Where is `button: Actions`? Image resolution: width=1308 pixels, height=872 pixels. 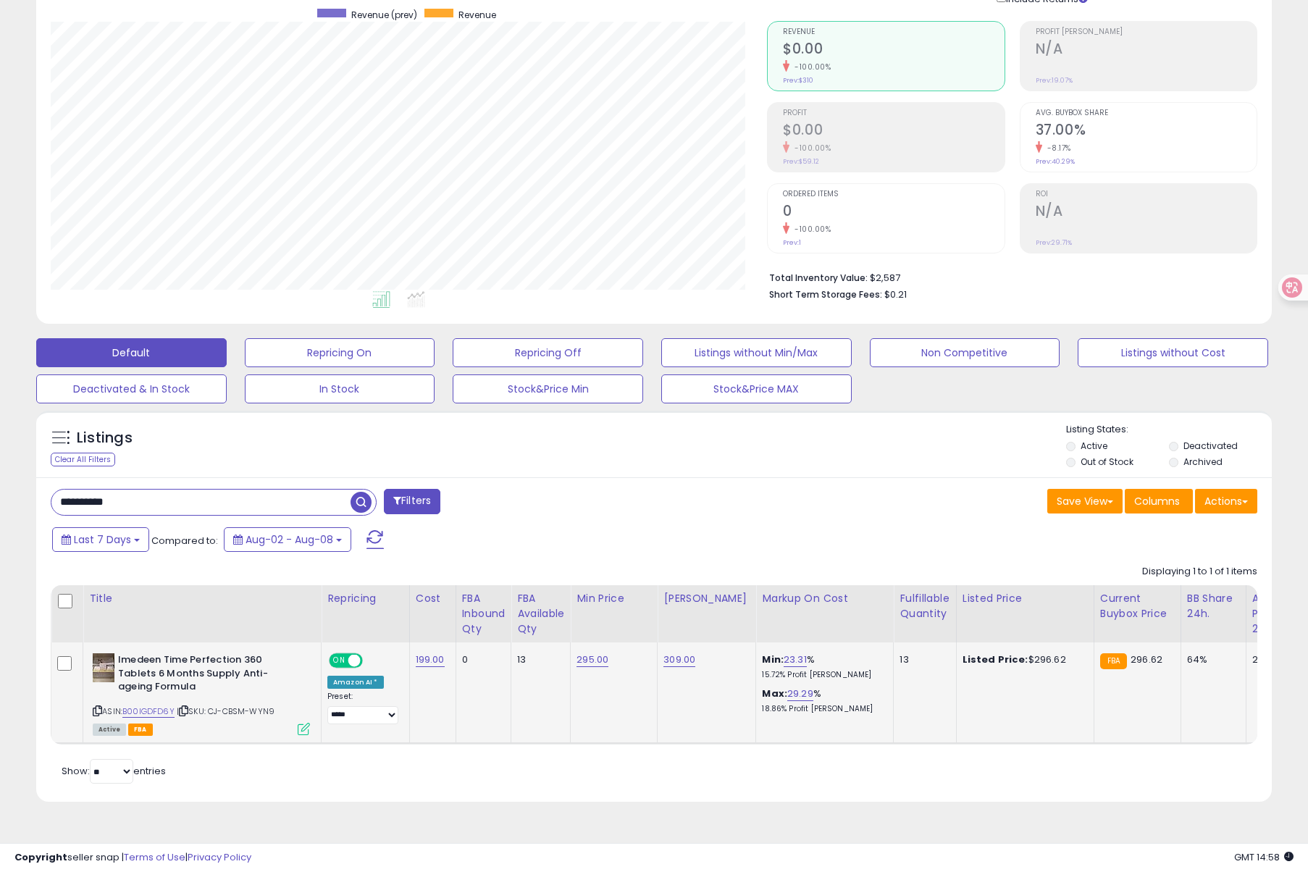
button: Actions is located at coordinates (1227, 501).